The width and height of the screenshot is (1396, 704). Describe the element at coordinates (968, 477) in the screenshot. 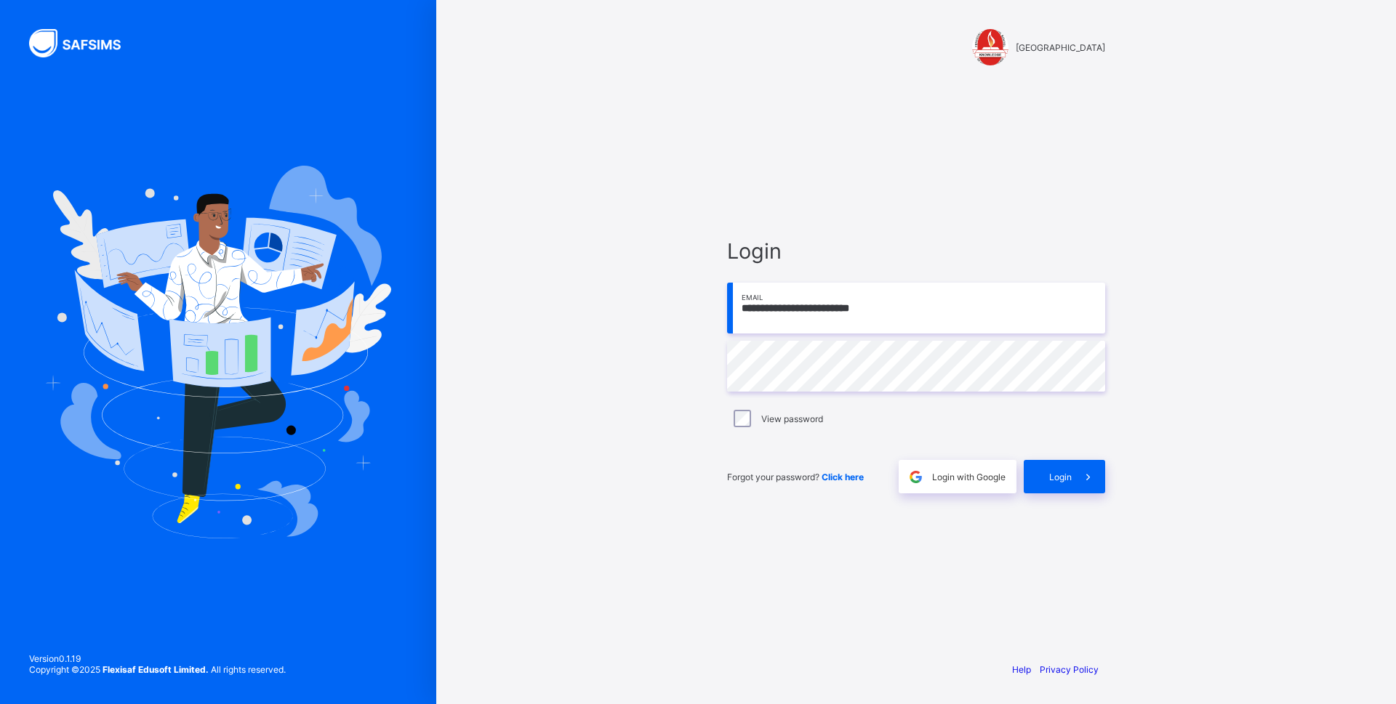

I see `span: Login with Google` at that location.